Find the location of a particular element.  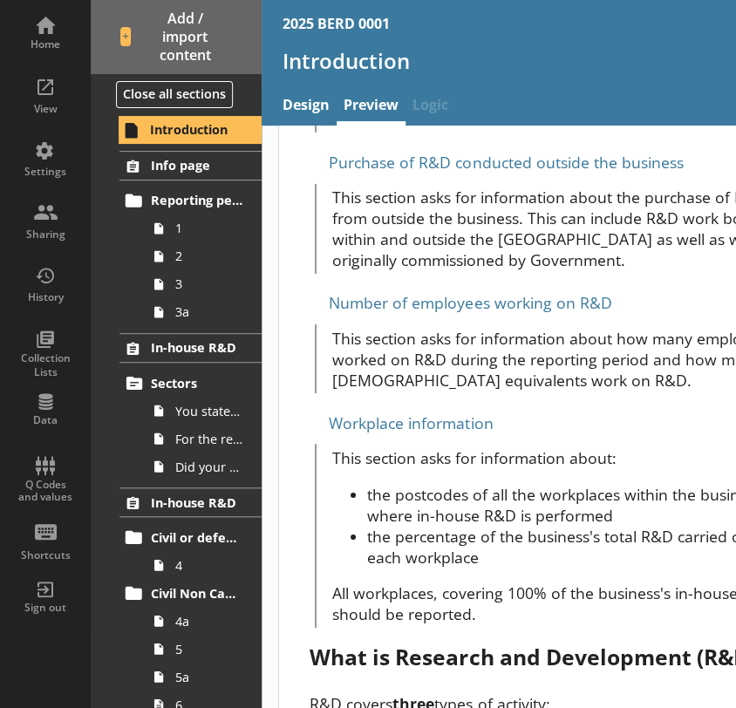

a: 5 is located at coordinates (204, 649).